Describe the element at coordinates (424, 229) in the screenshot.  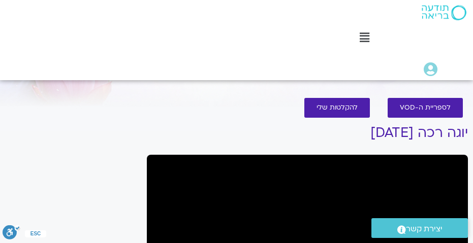
I see `span: יצירת קשר` at that location.